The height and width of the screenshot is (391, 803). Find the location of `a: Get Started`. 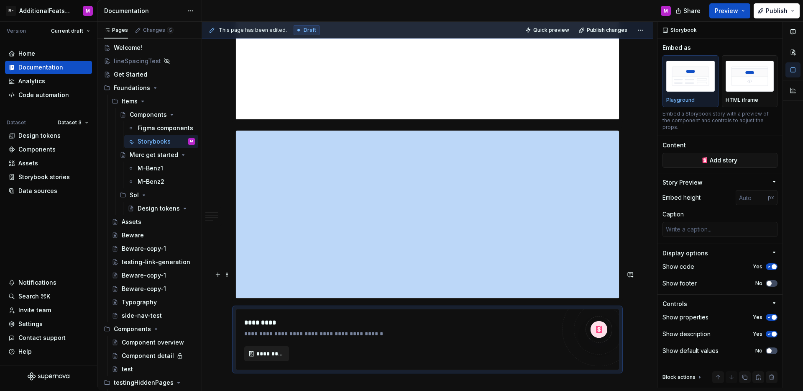

a: Get Started is located at coordinates (149, 74).